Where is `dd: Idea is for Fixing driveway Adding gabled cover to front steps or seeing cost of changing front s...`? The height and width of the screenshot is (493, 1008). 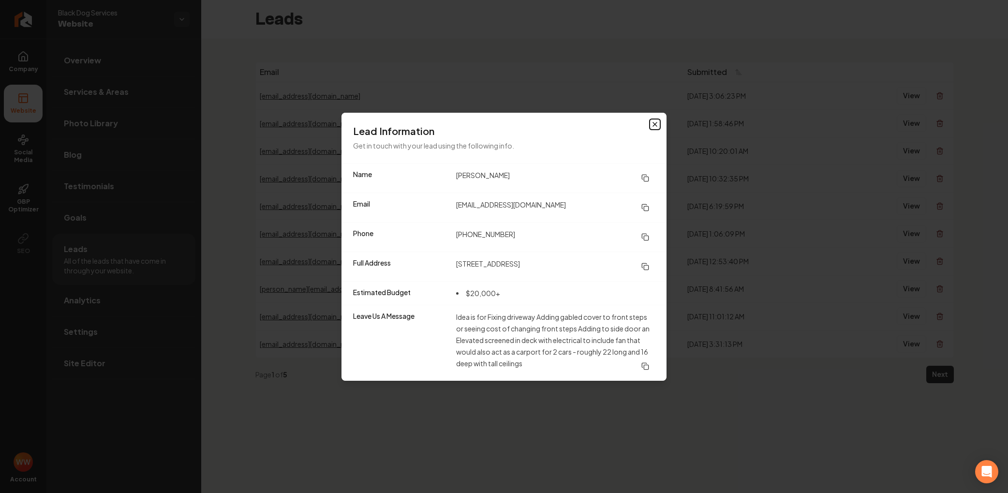
dd: Idea is for Fixing driveway Adding gabled cover to front steps or seeing cost of changing front s... is located at coordinates (555, 343).